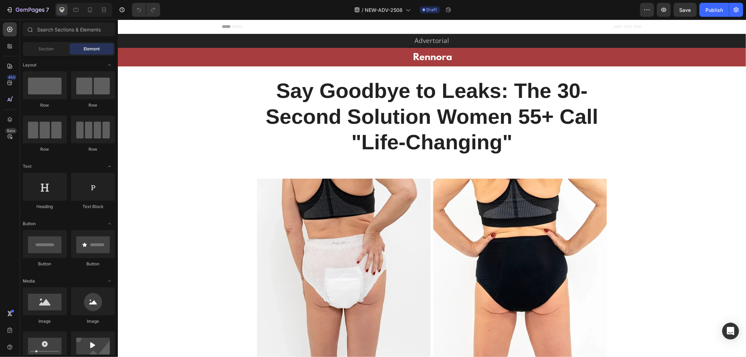 This screenshot has width=746, height=357. I want to click on p: 7, so click(47, 10).